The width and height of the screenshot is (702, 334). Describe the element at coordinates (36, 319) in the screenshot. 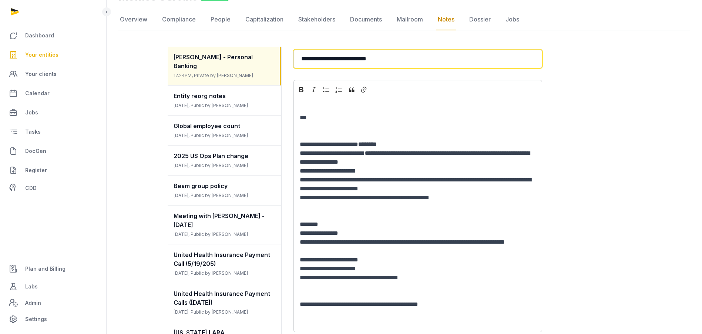

I see `span: Settings` at that location.